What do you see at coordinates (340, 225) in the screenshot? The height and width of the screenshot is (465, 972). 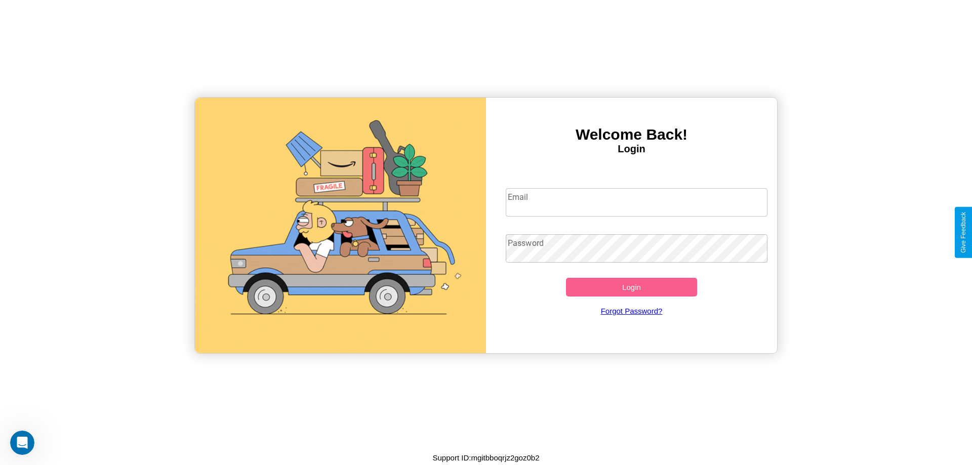 I see `img: gif` at bounding box center [340, 225].